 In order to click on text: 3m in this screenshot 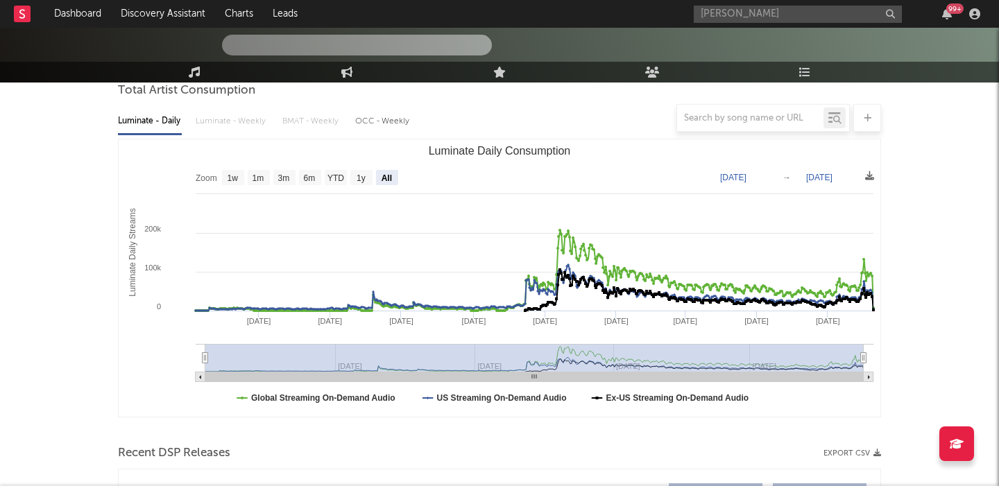, I will do `click(284, 178)`.